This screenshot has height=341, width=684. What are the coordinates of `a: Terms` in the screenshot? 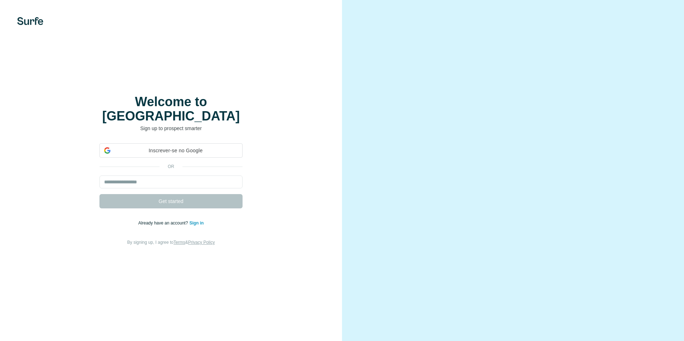 It's located at (179, 242).